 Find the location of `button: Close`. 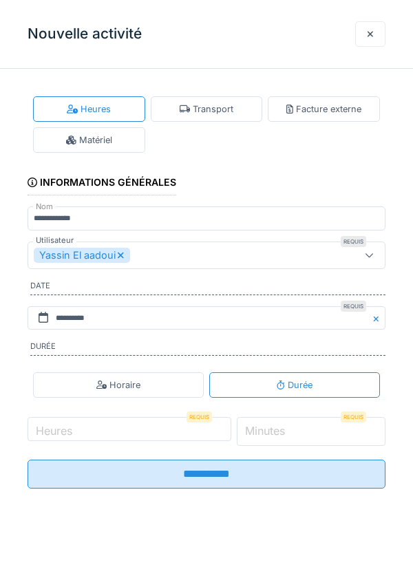

button: Close is located at coordinates (378, 318).